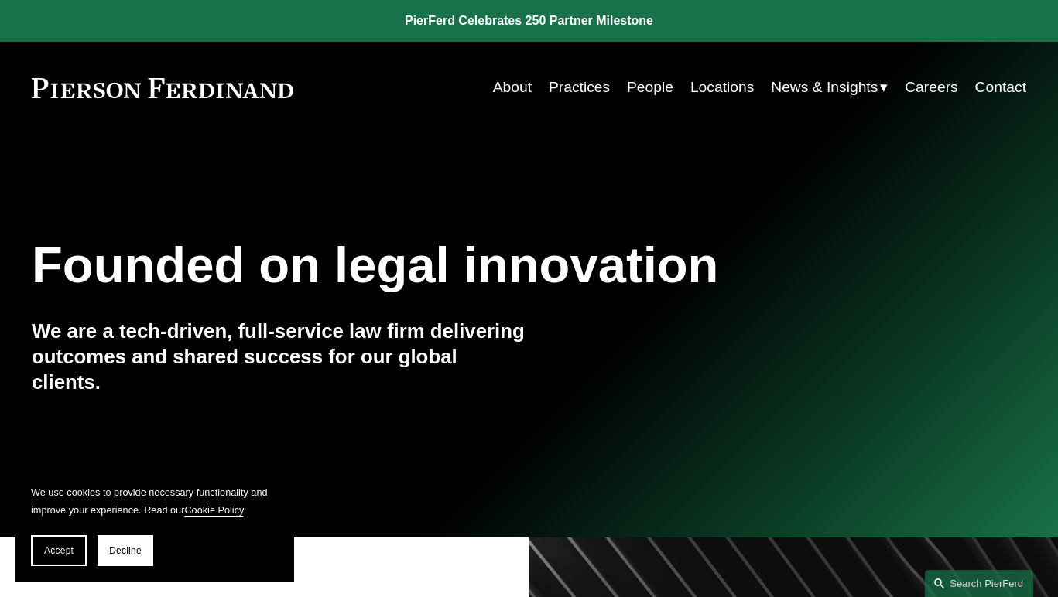 The image size is (1058, 597). Describe the element at coordinates (280, 357) in the screenshot. I see `h4: We are a tech-driven, full-service law firm delivering outcomes and shared success for our global...` at that location.